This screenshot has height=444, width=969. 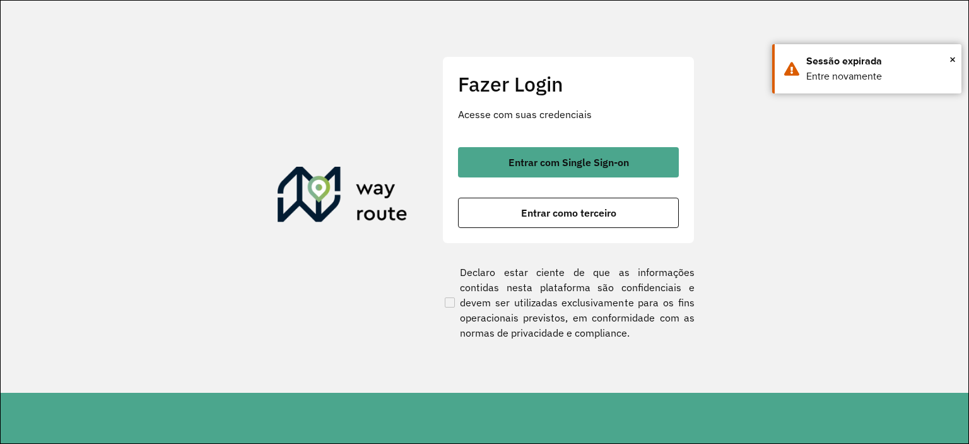 What do you see at coordinates (569, 84) in the screenshot?
I see `h2: Fazer Login` at bounding box center [569, 84].